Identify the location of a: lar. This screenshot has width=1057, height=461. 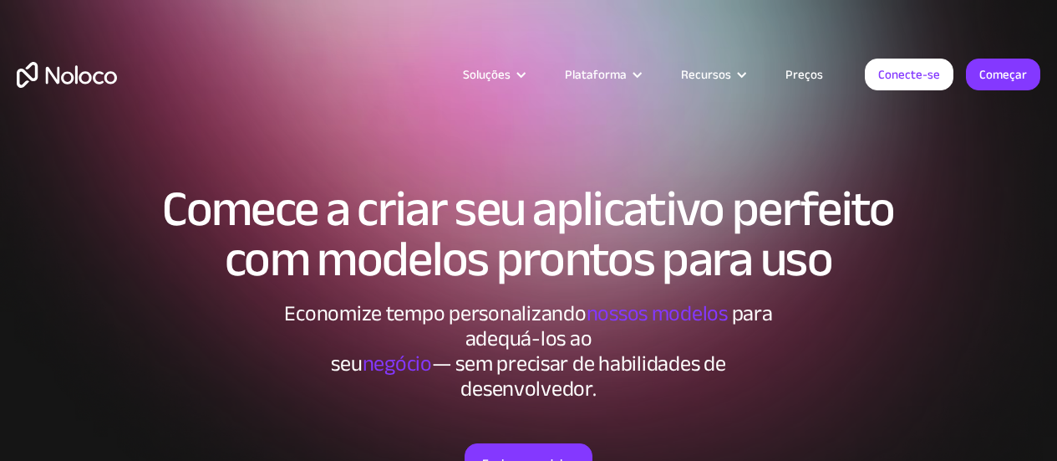
(67, 74).